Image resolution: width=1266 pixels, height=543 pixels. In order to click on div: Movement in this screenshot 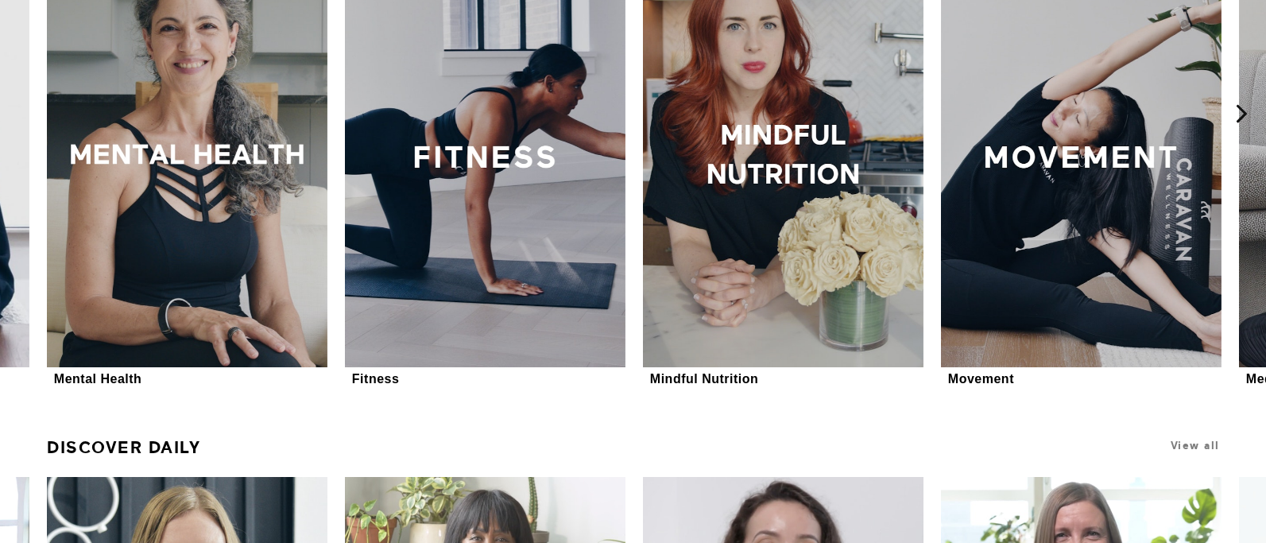, I will do `click(980, 378)`.